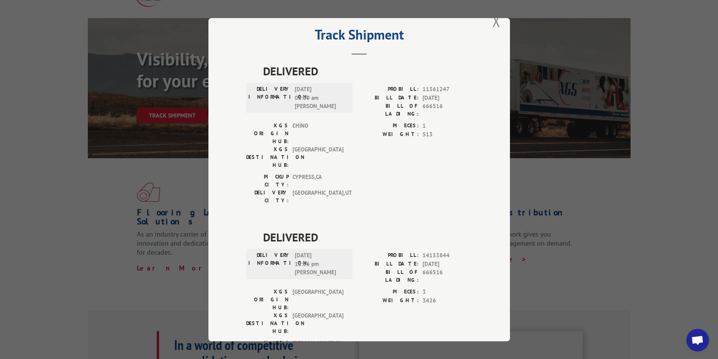 The width and height of the screenshot is (718, 359). I want to click on span: 3, so click(447, 292).